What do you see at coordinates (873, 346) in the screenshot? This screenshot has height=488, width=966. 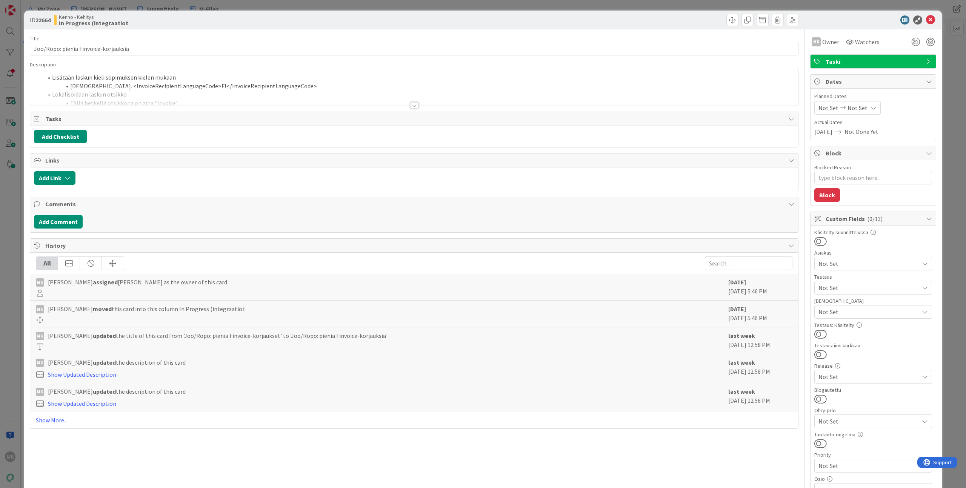 I see `div: Testaustiimi kurkkaa` at bounding box center [873, 346].